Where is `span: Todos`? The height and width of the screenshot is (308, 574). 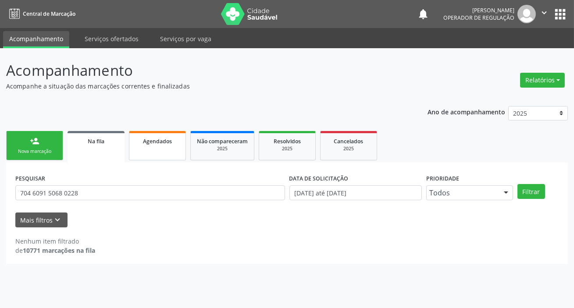
span: Todos is located at coordinates (462, 193).